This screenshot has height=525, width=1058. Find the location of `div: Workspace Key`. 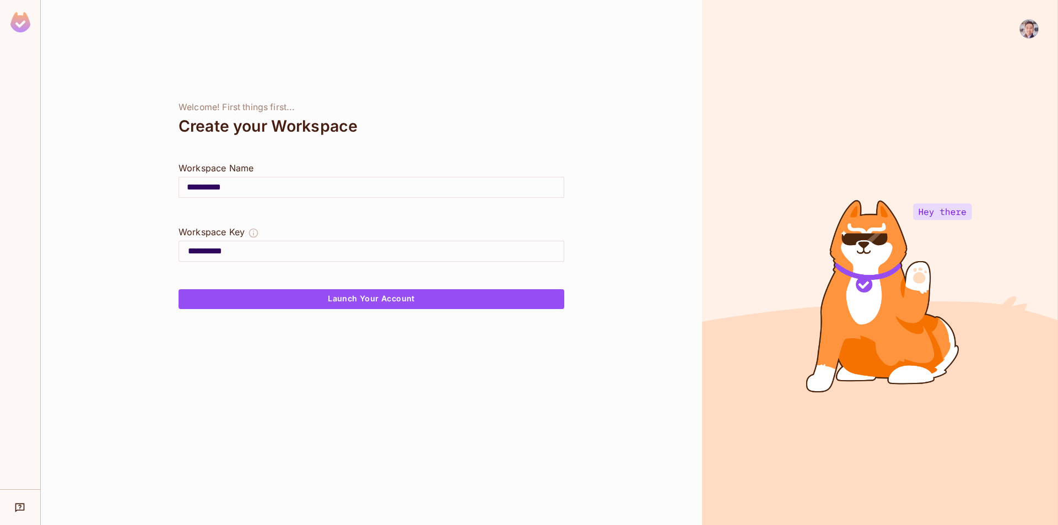

div: Workspace Key is located at coordinates (212, 232).